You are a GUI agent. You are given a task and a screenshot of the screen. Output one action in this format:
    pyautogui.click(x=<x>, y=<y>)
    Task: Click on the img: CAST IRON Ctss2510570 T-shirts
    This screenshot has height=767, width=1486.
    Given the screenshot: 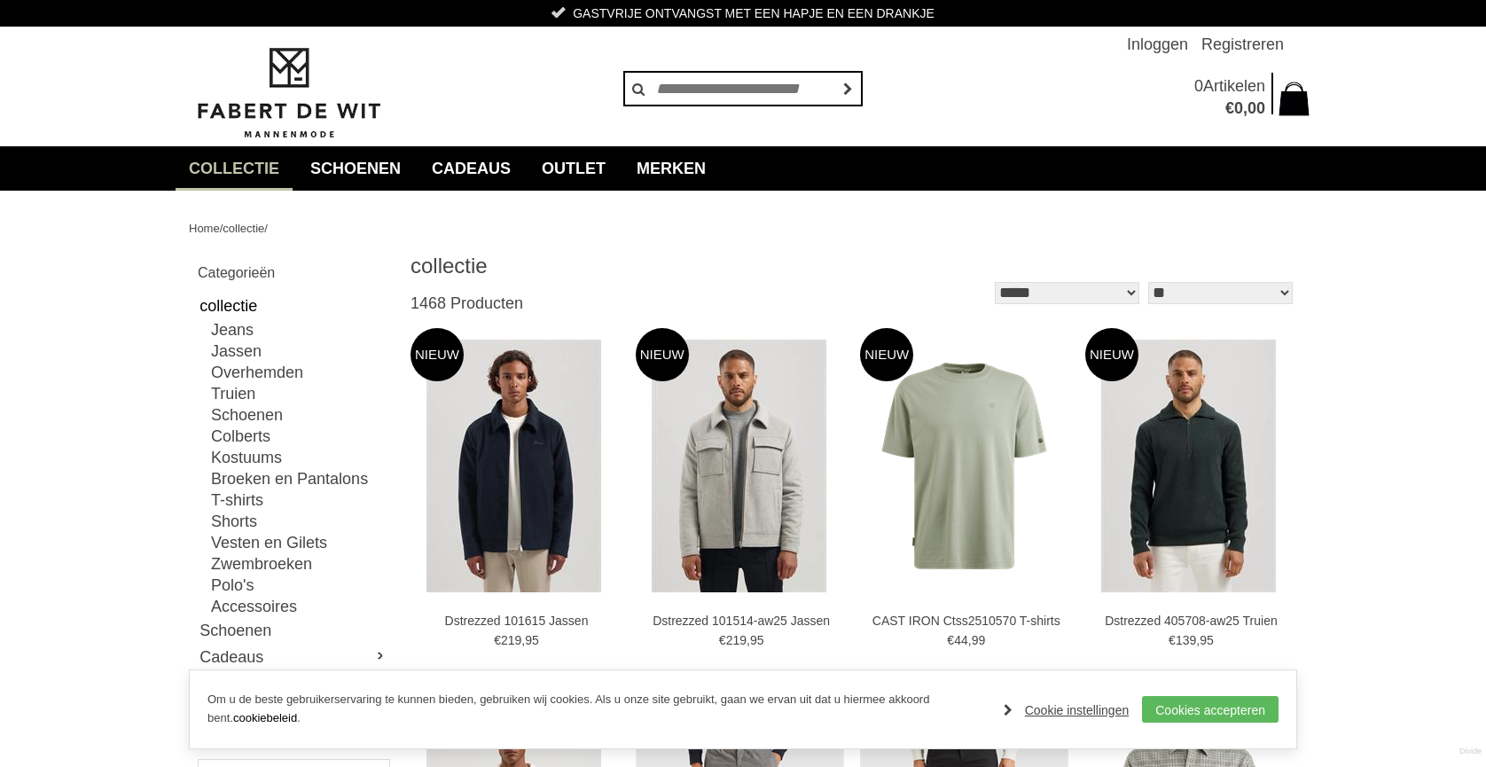 What is the action you would take?
    pyautogui.click(x=964, y=465)
    